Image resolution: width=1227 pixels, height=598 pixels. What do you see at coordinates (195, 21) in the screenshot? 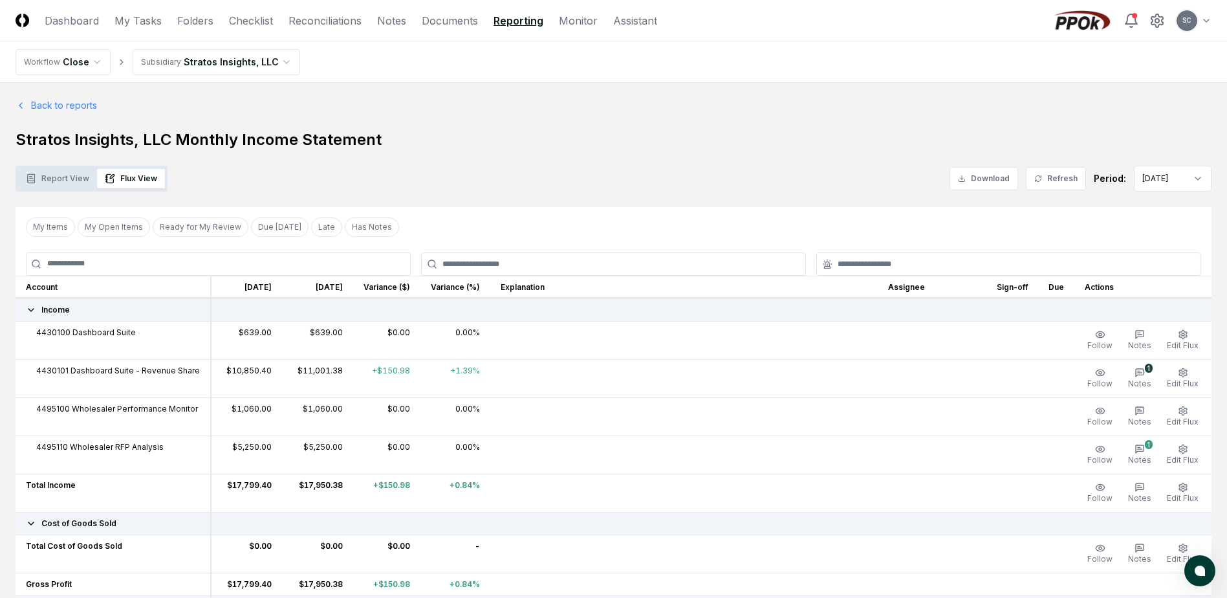
I see `a: Folders` at bounding box center [195, 21].